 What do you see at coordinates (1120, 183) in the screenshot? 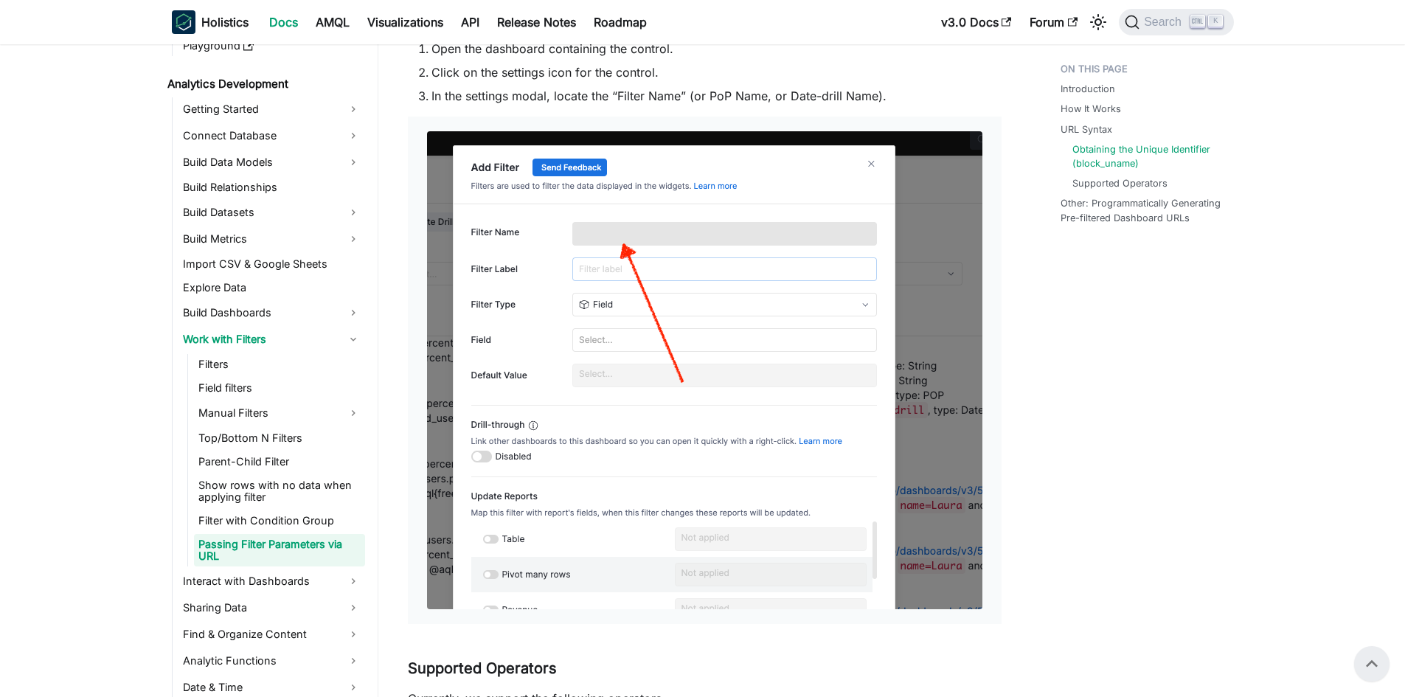
I see `a: Supported Operators` at bounding box center [1120, 183].